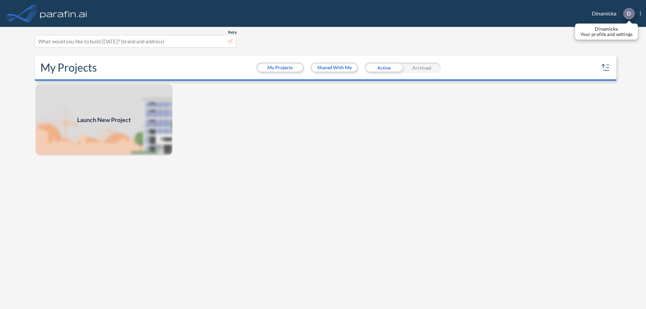  I want to click on span: Beta, so click(232, 32).